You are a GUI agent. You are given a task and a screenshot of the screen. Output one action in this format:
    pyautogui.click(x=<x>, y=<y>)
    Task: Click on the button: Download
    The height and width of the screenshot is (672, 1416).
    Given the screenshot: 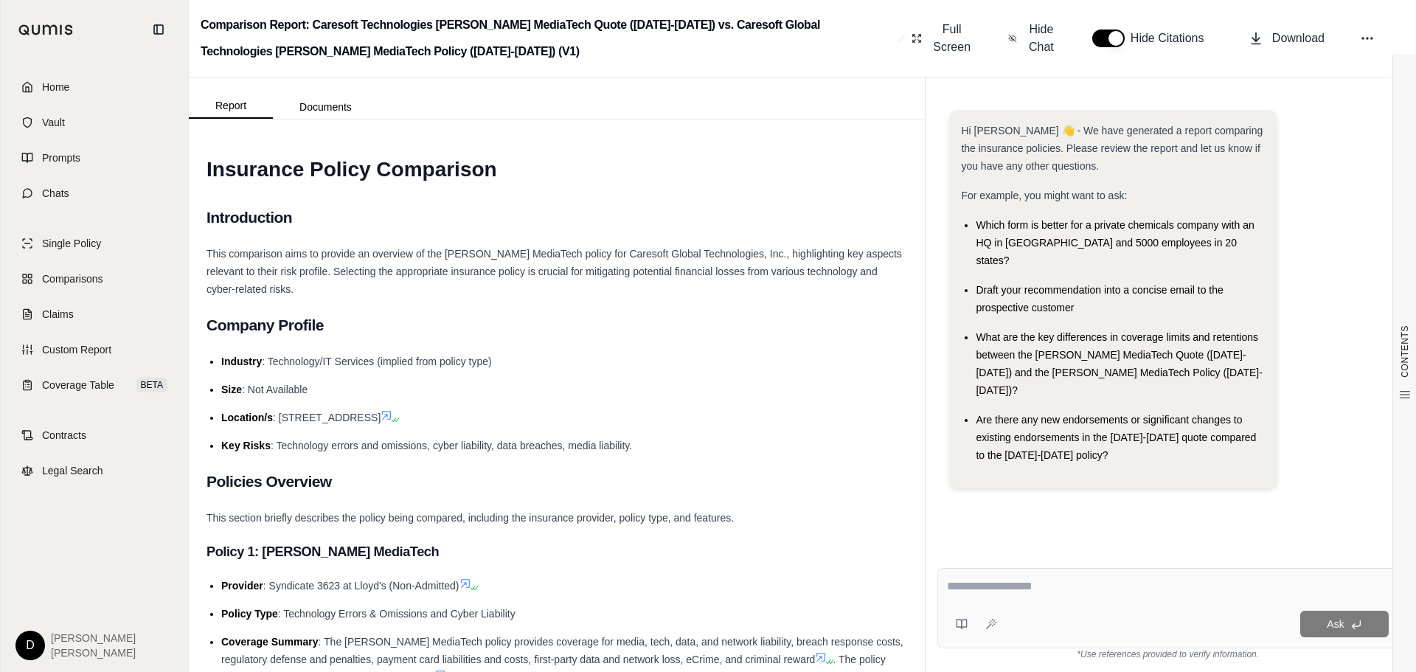 What is the action you would take?
    pyautogui.click(x=1286, y=38)
    